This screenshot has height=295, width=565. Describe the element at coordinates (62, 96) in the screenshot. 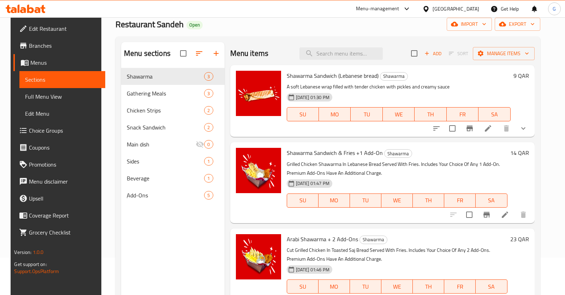

I see `span: Full Menu View` at that location.